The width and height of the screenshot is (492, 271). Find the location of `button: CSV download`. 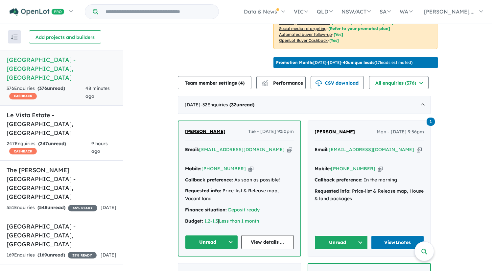

button: CSV download is located at coordinates (337, 83).